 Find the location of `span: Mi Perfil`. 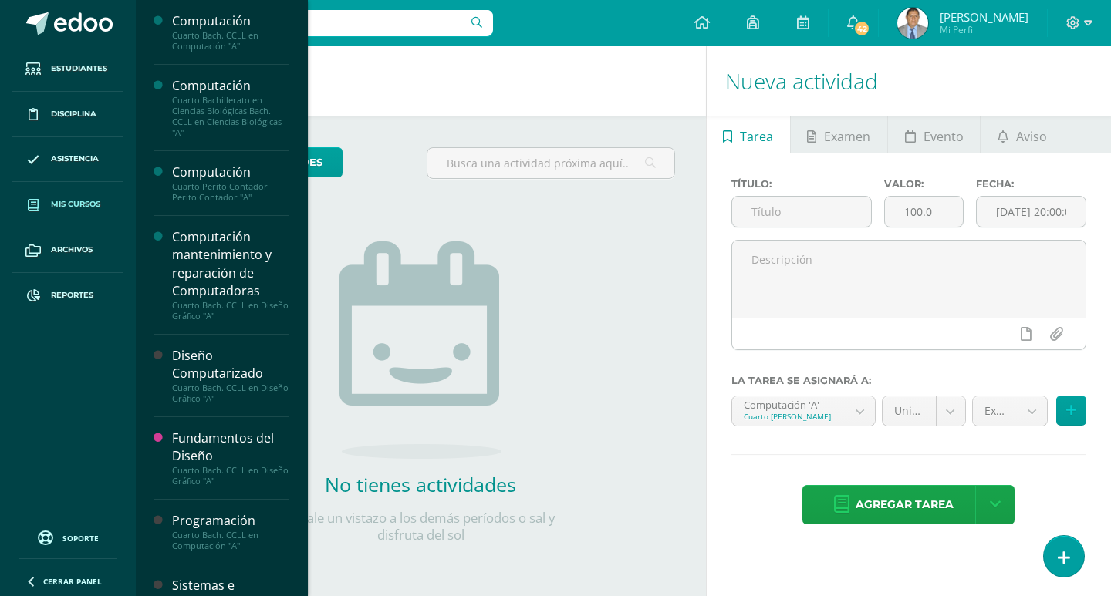

span: Mi Perfil is located at coordinates (984, 29).